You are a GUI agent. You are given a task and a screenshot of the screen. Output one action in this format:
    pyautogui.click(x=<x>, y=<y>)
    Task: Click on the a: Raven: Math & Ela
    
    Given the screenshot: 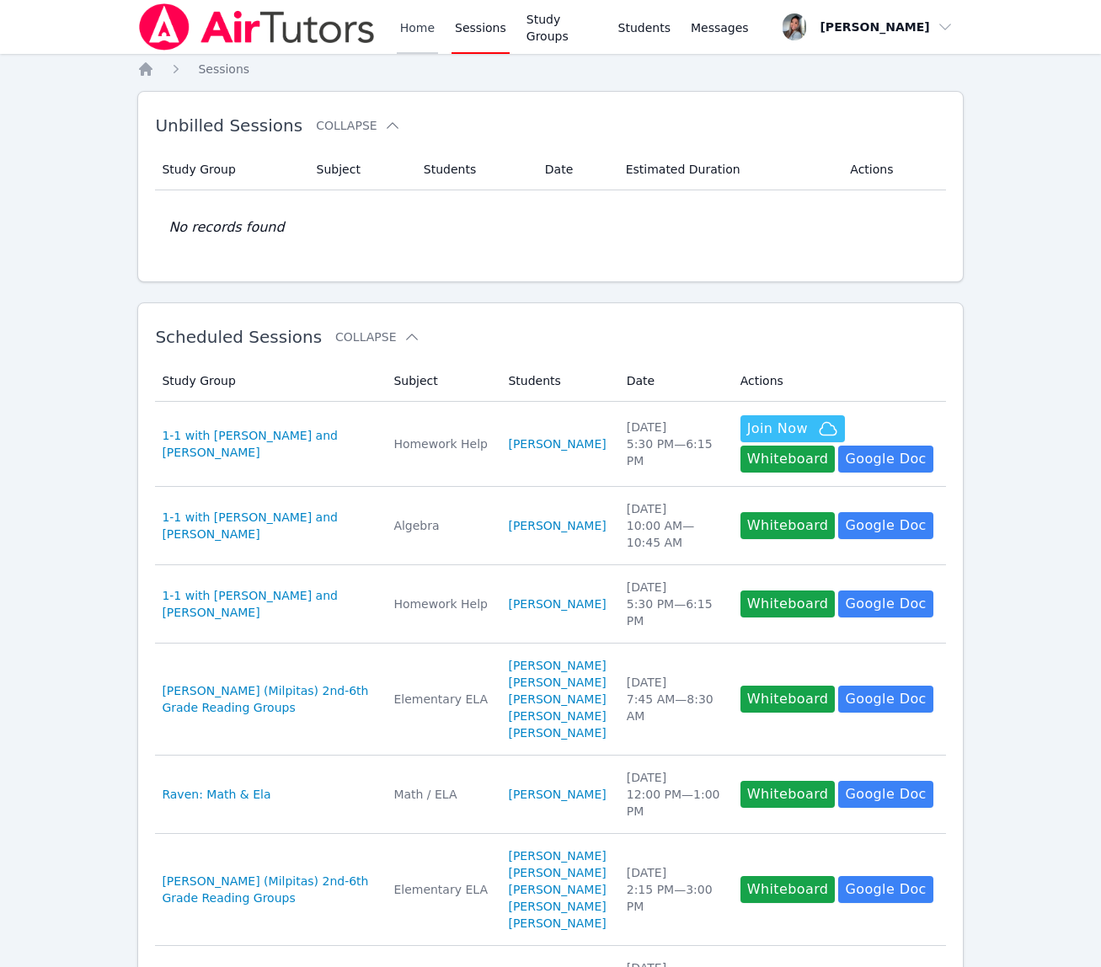 What is the action you would take?
    pyautogui.click(x=216, y=795)
    